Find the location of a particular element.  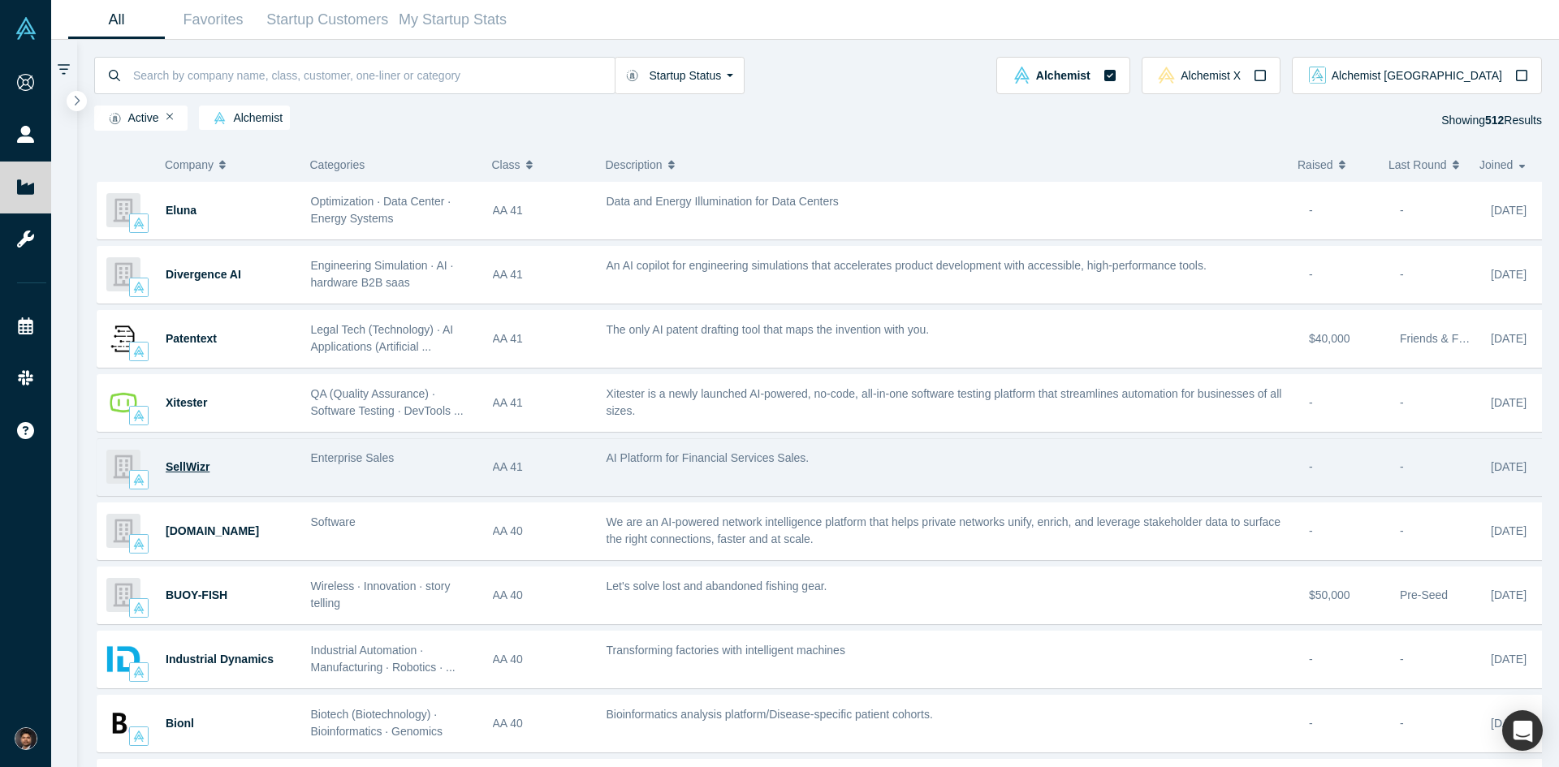

span: Alchemist X is located at coordinates (1210, 75).